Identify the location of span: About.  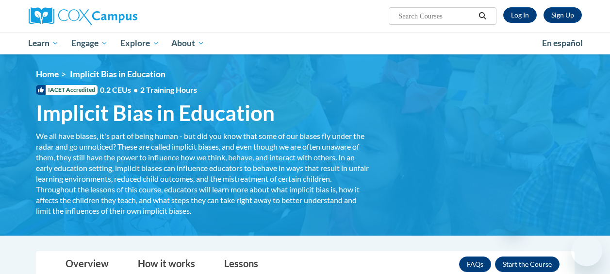
(188, 43).